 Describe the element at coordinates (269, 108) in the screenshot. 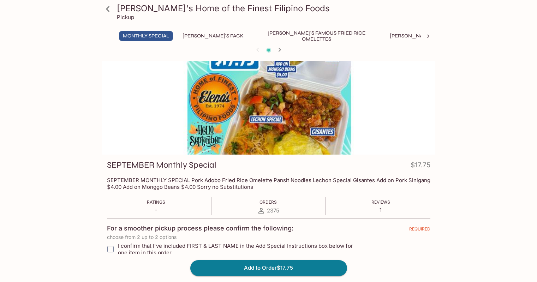

I see `div: SEPTEMBER Monthly Special` at that location.